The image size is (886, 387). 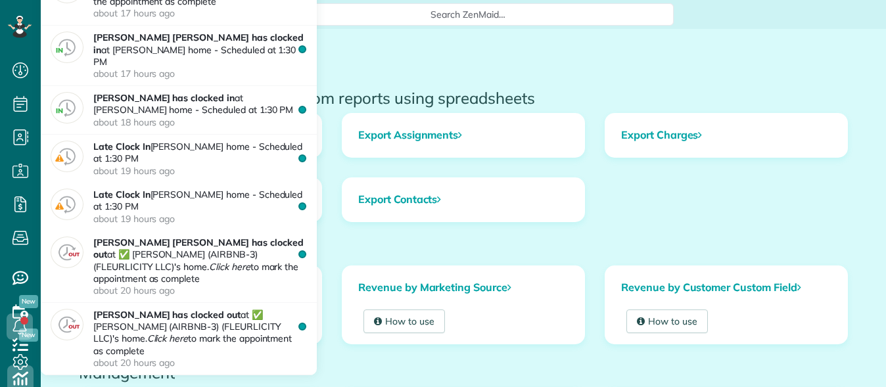 I want to click on h2: Marketing and Growth, so click(x=464, y=251).